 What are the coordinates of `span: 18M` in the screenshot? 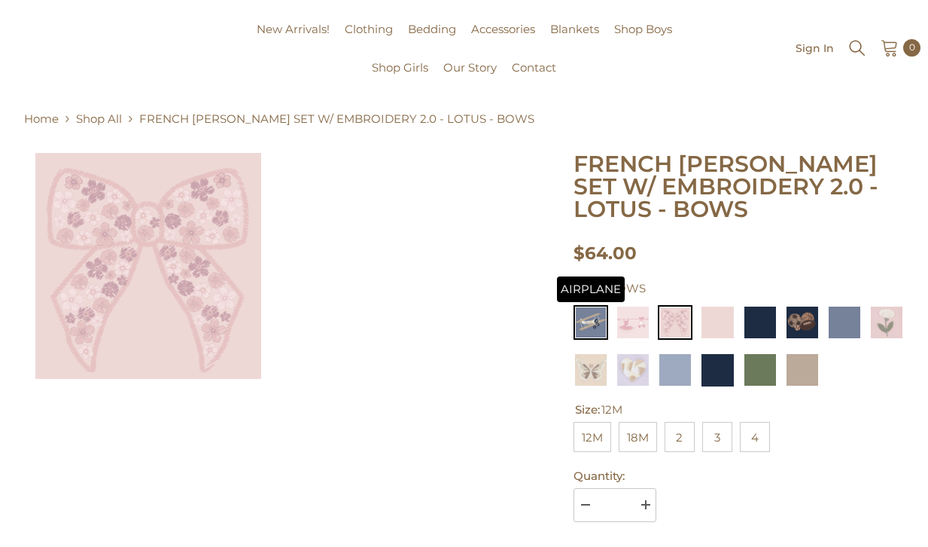 It's located at (638, 437).